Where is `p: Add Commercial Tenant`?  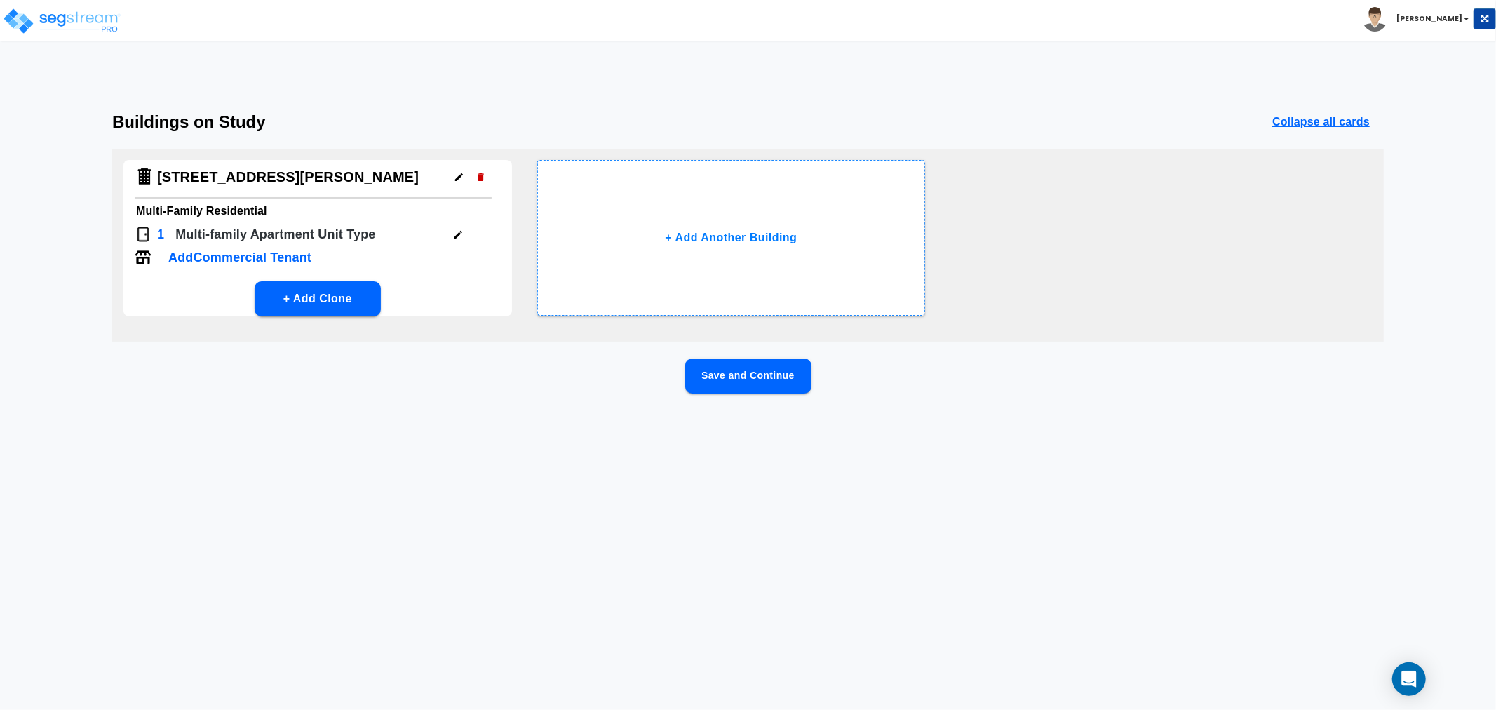 p: Add Commercial Tenant is located at coordinates (240, 257).